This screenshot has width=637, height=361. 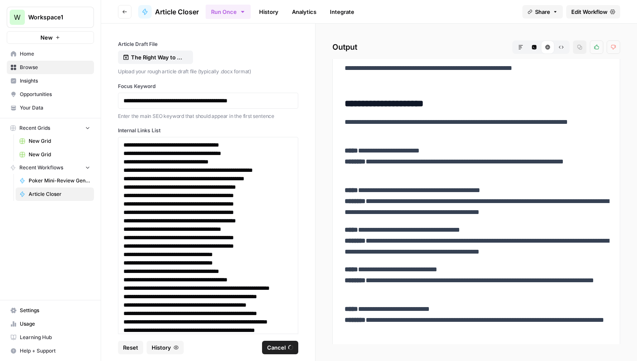 What do you see at coordinates (593, 12) in the screenshot?
I see `a: Edit Workflow` at bounding box center [593, 12].